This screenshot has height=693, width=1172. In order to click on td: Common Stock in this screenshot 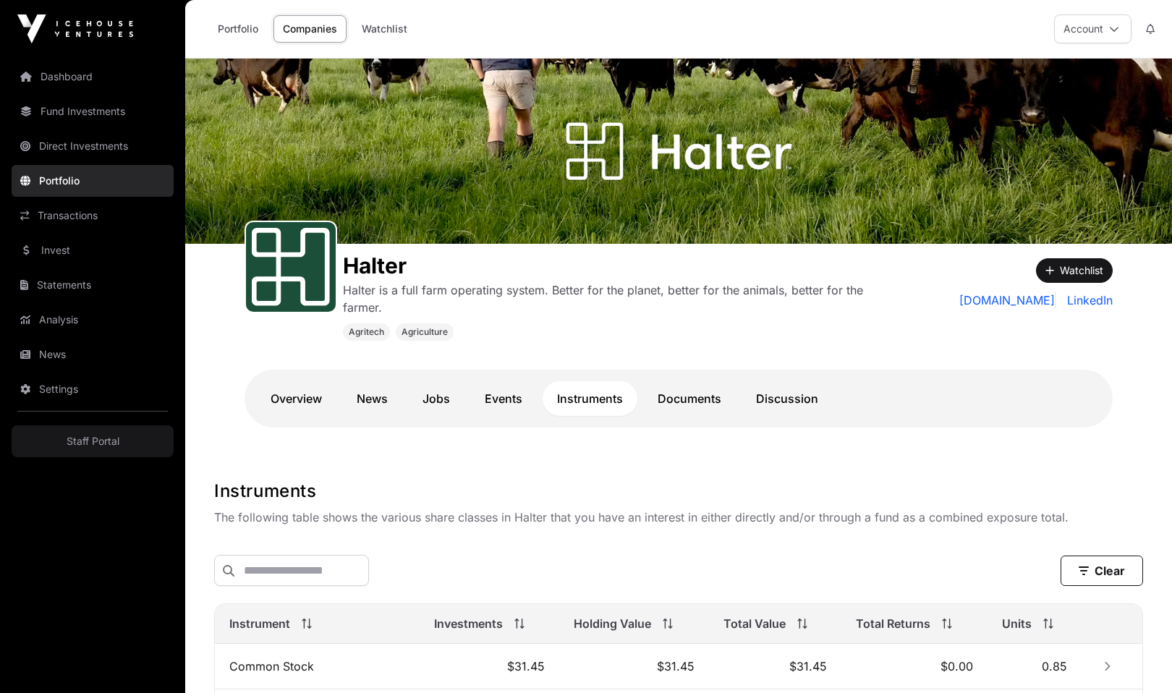, I will do `click(317, 666)`.